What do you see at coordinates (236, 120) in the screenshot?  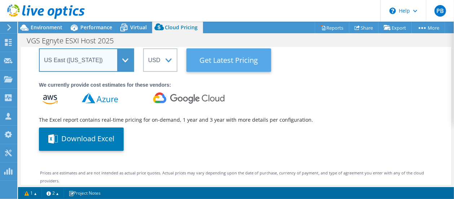 I see `div: The Excel report contains real-time pricing for on-demand, 1 year and 3 year with more details pe...` at bounding box center [236, 120].